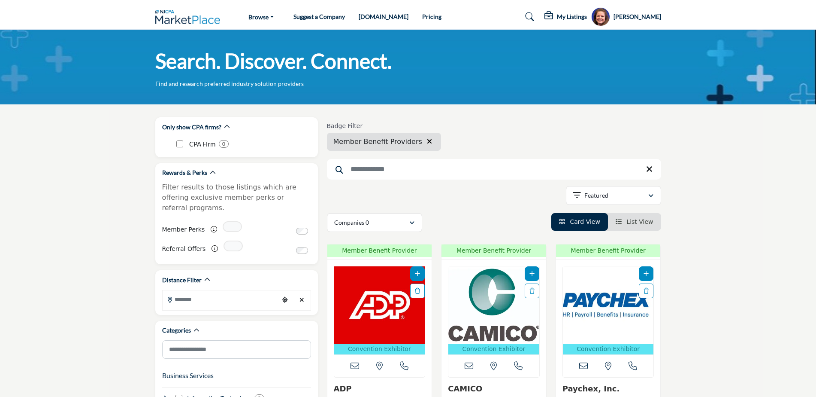 This screenshot has height=397, width=816. Describe the element at coordinates (380, 388) in the screenshot. I see `h3: ADP` at that location.